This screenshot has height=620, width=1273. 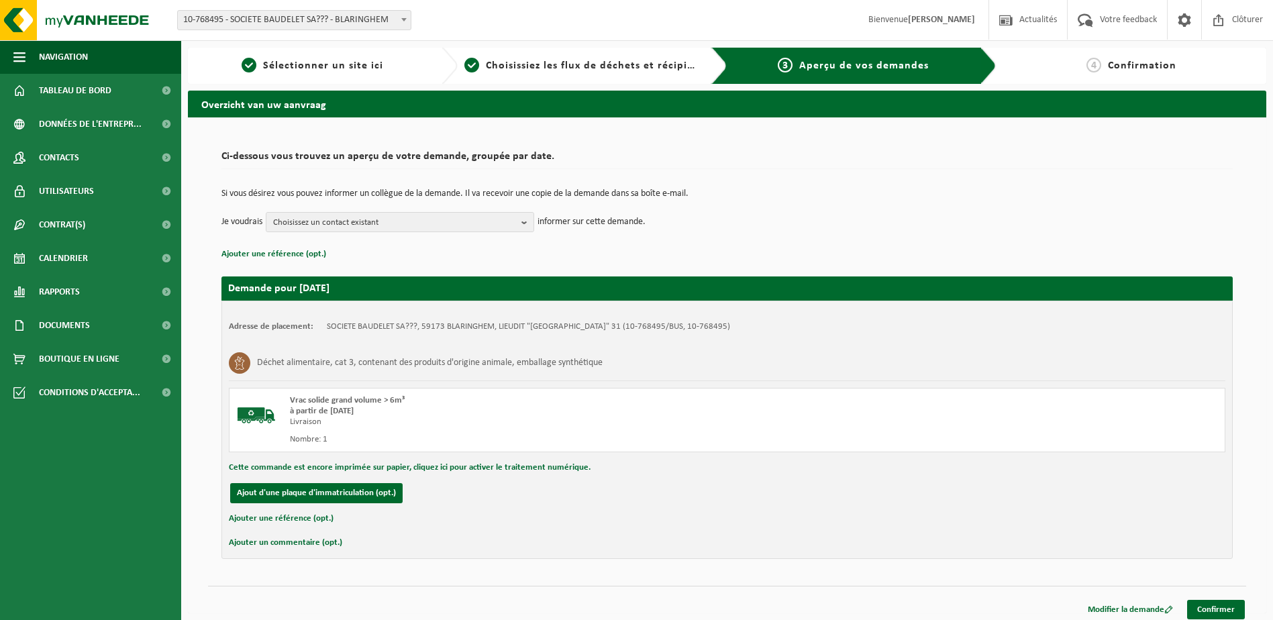 I want to click on span: Navigation, so click(x=63, y=57).